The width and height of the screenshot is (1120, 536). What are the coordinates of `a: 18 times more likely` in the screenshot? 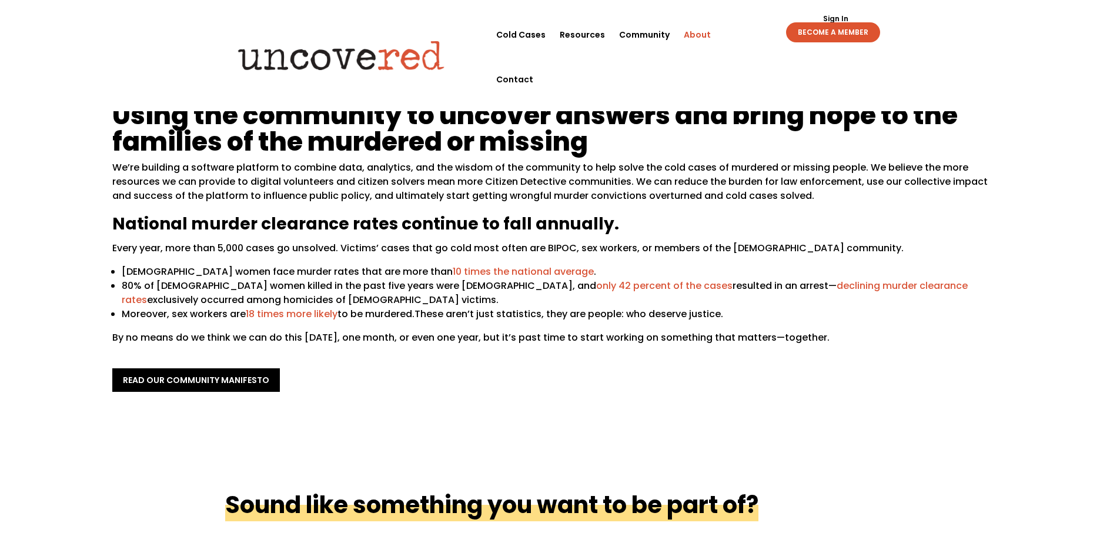 It's located at (292, 313).